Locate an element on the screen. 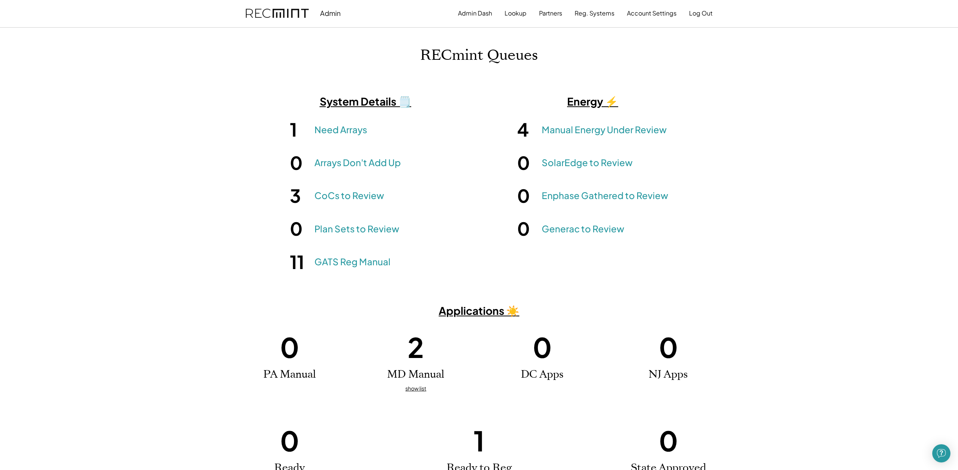 The image size is (958, 470). button: Lookup is located at coordinates (516, 13).